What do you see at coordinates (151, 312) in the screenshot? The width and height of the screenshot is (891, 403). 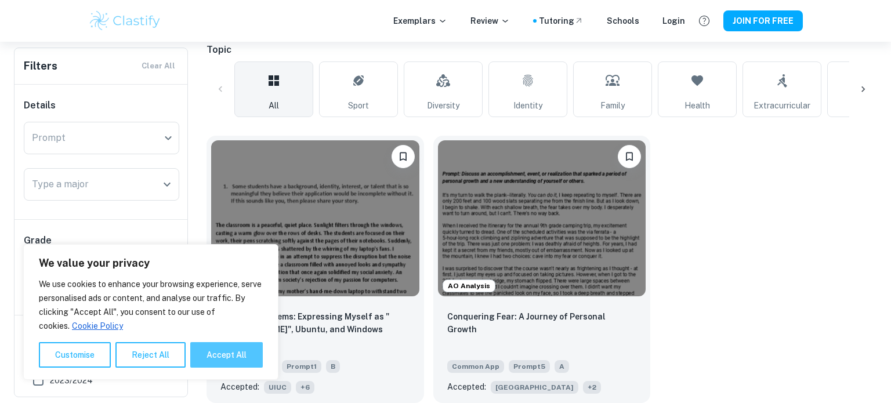 I see `div: We value your privacy` at bounding box center [151, 312].